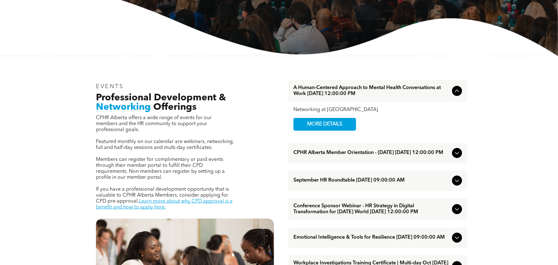  Describe the element at coordinates (123, 107) in the screenshot. I see `span: Networking` at that location.